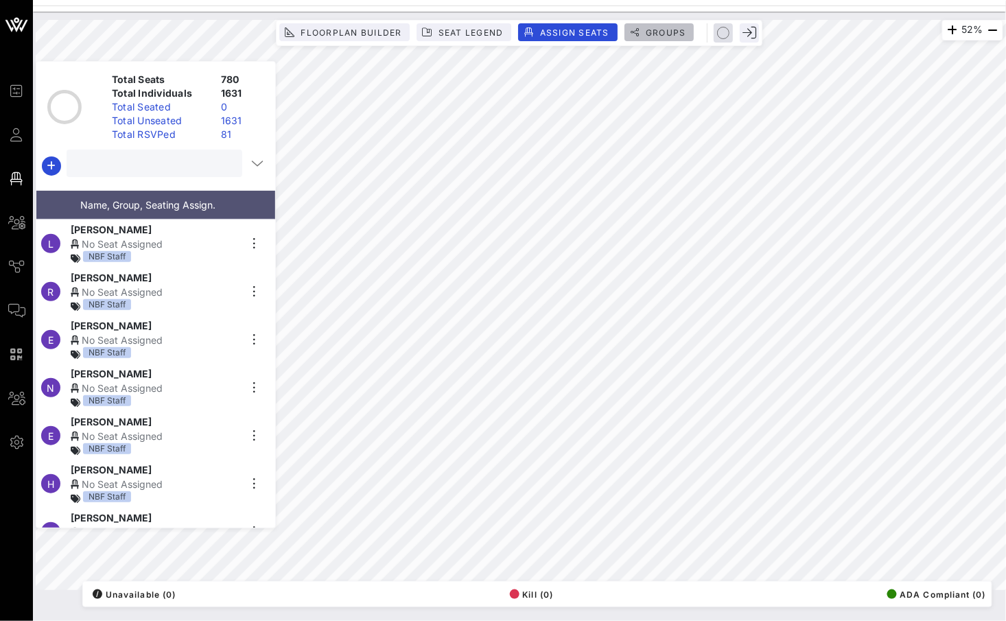  Describe the element at coordinates (134, 594) in the screenshot. I see `span: Unavailable (0)` at that location.